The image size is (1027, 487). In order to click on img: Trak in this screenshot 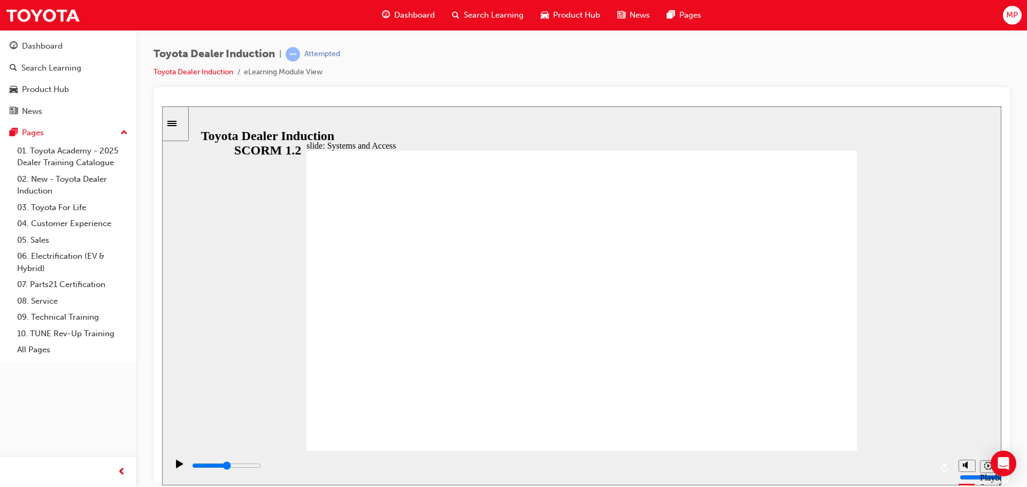, I will do `click(43, 15)`.